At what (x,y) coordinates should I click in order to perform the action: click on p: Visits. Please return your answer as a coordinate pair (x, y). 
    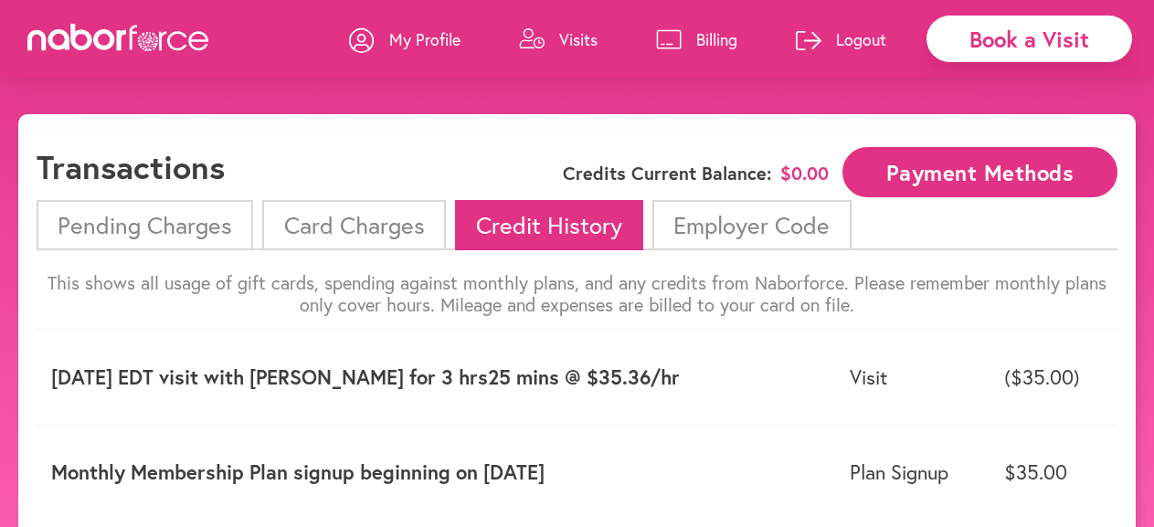
    Looking at the image, I should click on (578, 39).